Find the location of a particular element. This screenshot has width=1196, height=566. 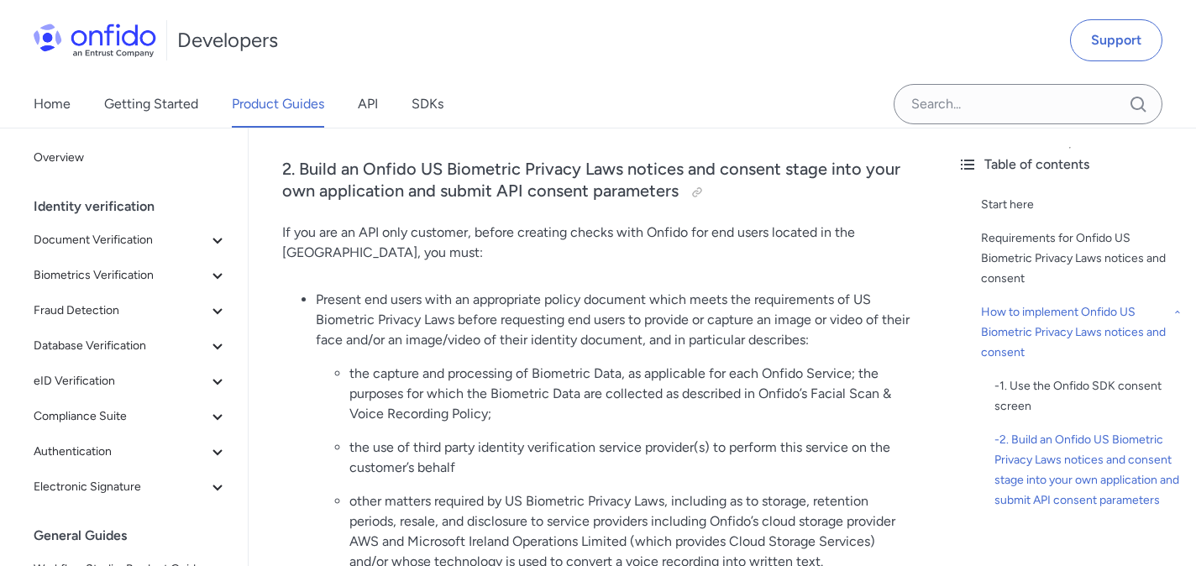

a: Requirements for Onfido US Biometric Privacy Laws notices and consent is located at coordinates (1082, 259).